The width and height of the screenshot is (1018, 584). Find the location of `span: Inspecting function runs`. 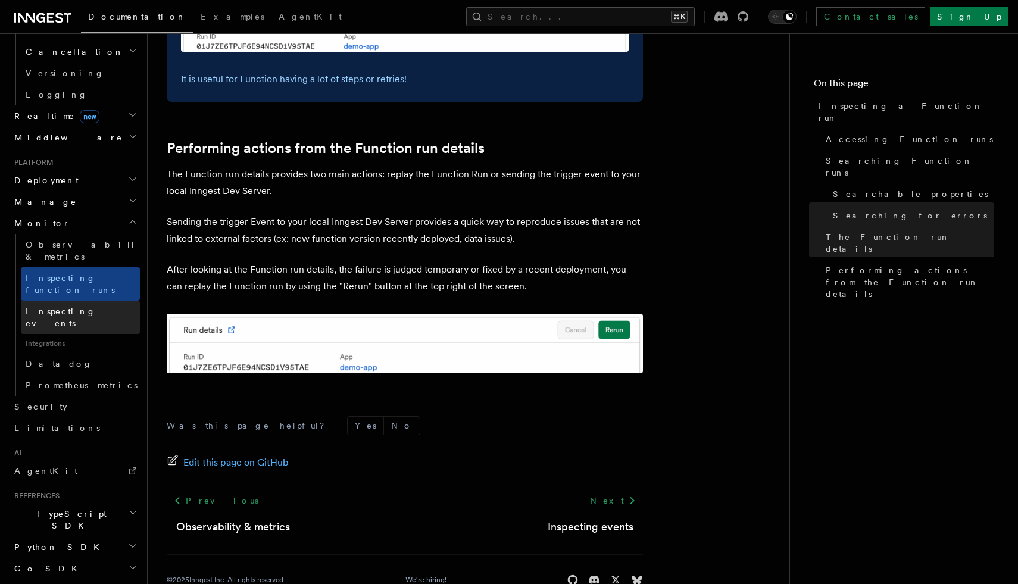

span: Inspecting function runs is located at coordinates (70, 284).